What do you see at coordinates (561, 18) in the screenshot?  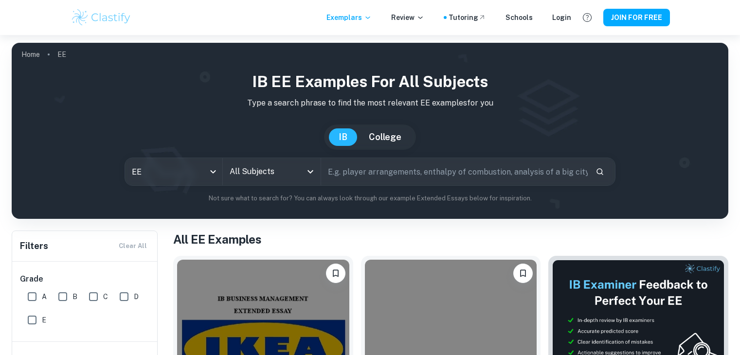 I see `div: Login` at bounding box center [561, 18].